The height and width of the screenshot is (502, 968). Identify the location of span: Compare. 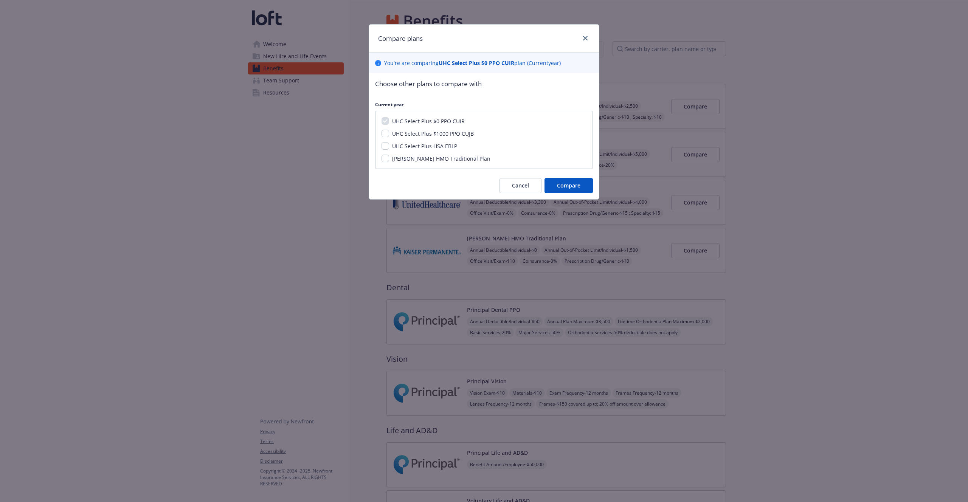
(569, 185).